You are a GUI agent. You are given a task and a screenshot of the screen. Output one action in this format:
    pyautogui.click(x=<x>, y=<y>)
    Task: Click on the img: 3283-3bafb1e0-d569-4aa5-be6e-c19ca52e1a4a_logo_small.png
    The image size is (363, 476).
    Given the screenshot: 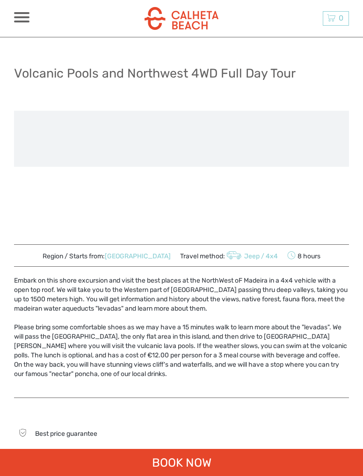 What is the action you would take?
    pyautogui.click(x=181, y=18)
    